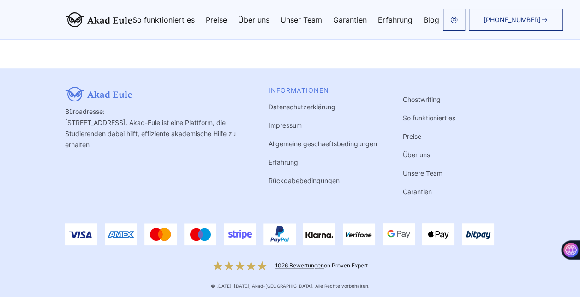 This screenshot has height=297, width=580. What do you see at coordinates (323, 144) in the screenshot?
I see `a: Allgemeine geschaeftsbedingungen` at bounding box center [323, 144].